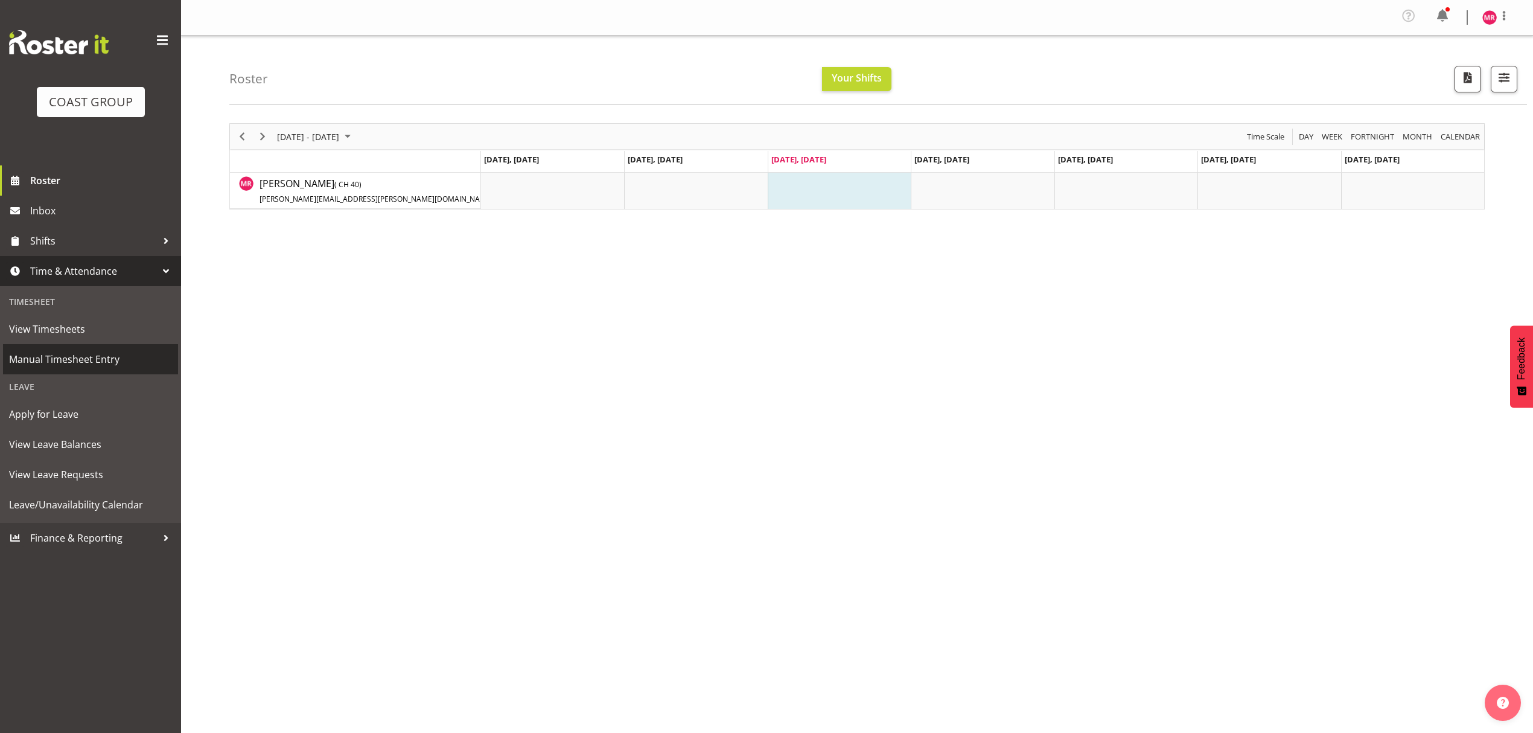 The height and width of the screenshot is (733, 1533). Describe the element at coordinates (316, 136) in the screenshot. I see `button: August 25 - 31, 2025` at that location.